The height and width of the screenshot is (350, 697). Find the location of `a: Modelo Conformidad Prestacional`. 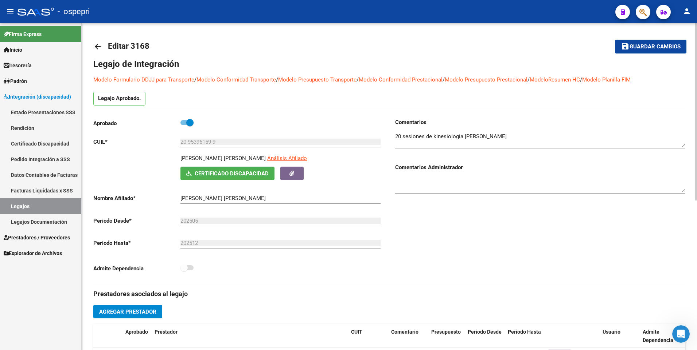

a: Modelo Conformidad Prestacional is located at coordinates (400, 80).